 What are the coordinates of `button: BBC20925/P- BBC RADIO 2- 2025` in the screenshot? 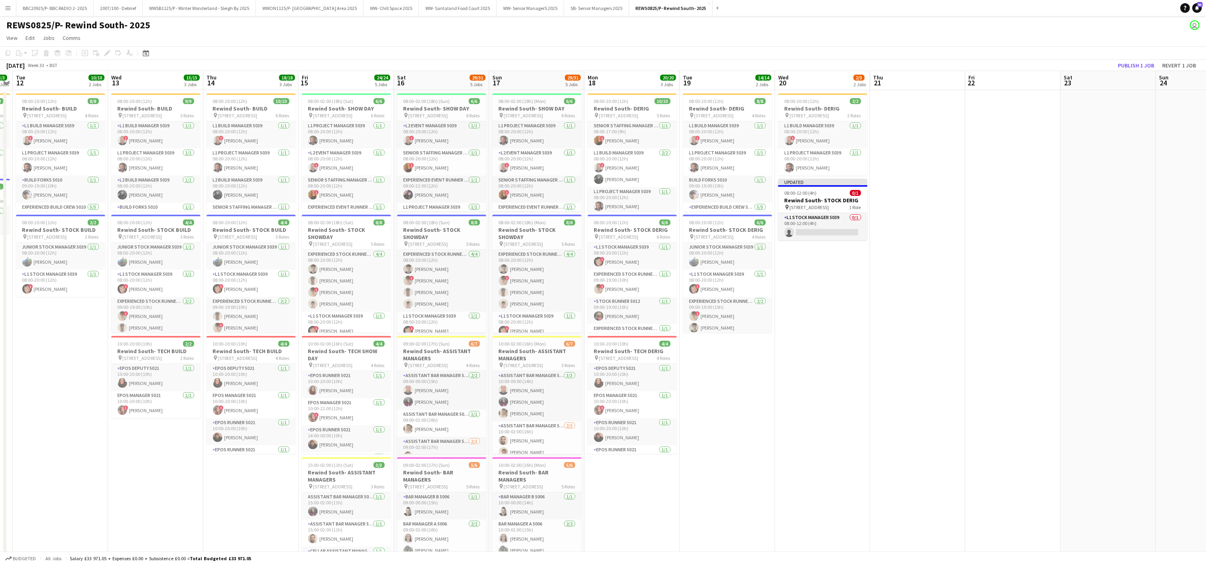 It's located at (55, 8).